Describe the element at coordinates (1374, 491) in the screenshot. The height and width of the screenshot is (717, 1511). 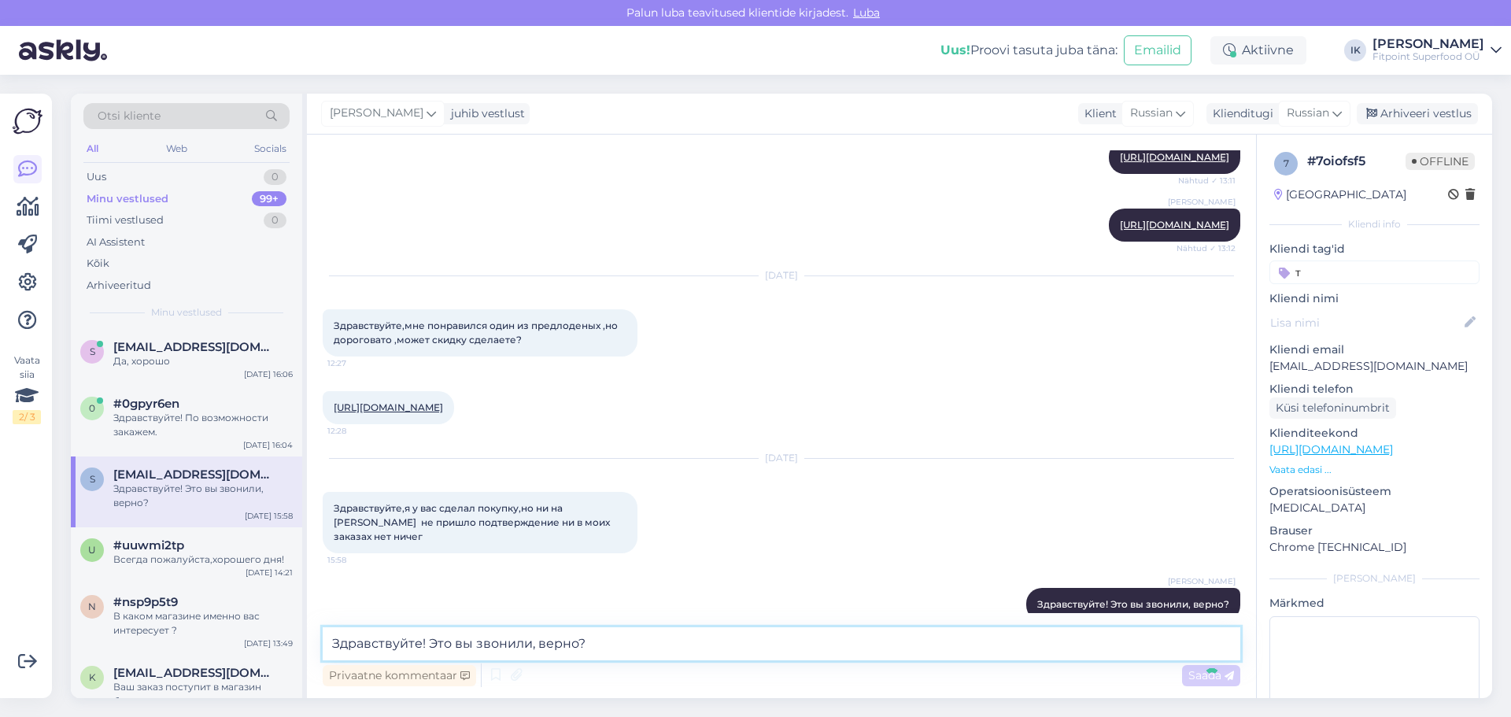
I see `p: Operatsioonisüsteem` at that location.